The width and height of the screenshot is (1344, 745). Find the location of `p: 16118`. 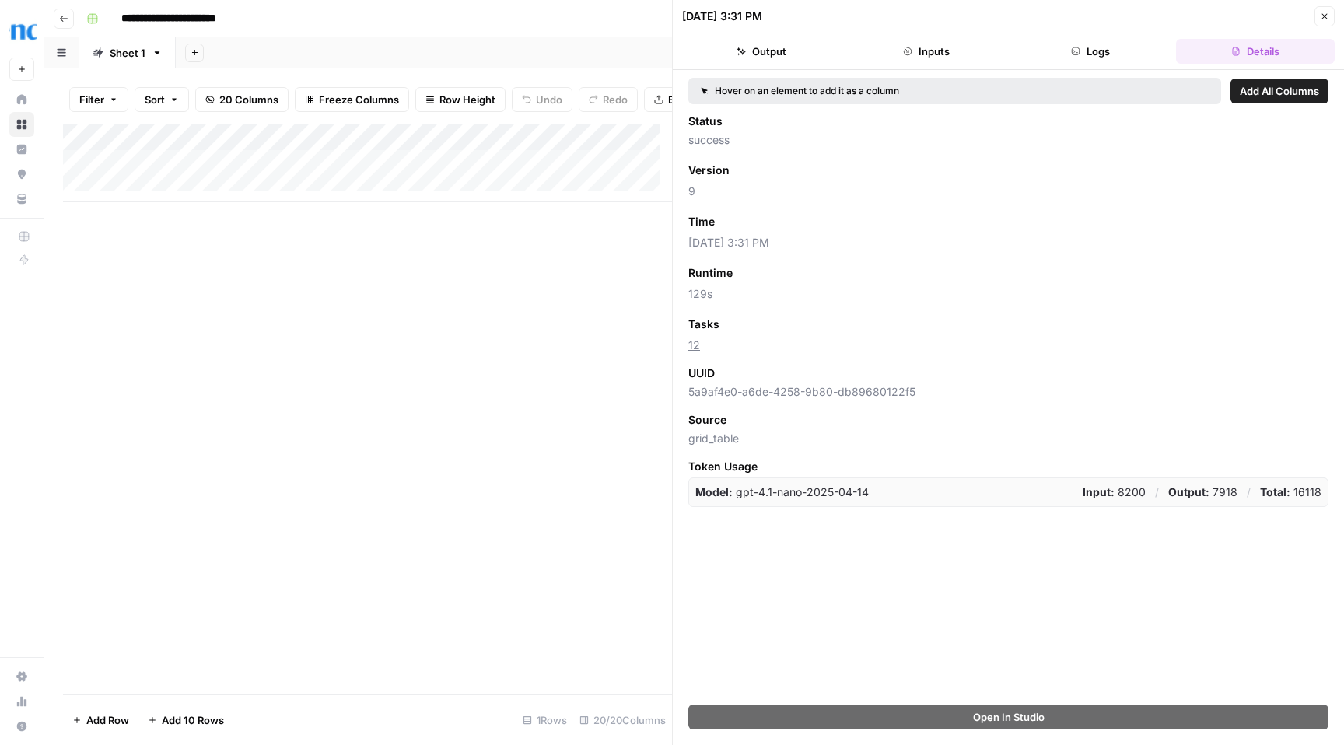

p: 16118 is located at coordinates (1290, 492).